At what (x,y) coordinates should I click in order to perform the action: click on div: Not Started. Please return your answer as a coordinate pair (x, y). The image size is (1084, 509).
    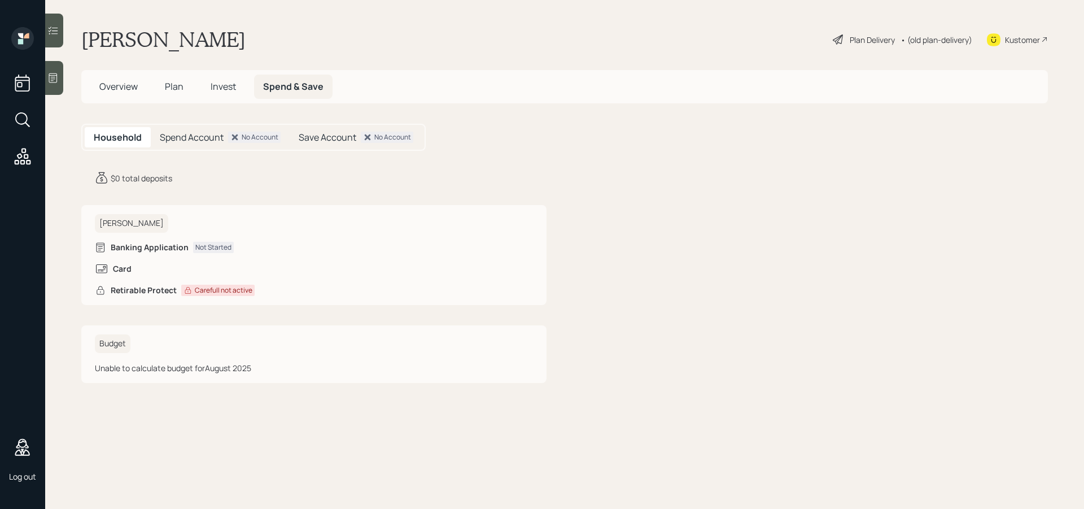
    Looking at the image, I should click on (213, 247).